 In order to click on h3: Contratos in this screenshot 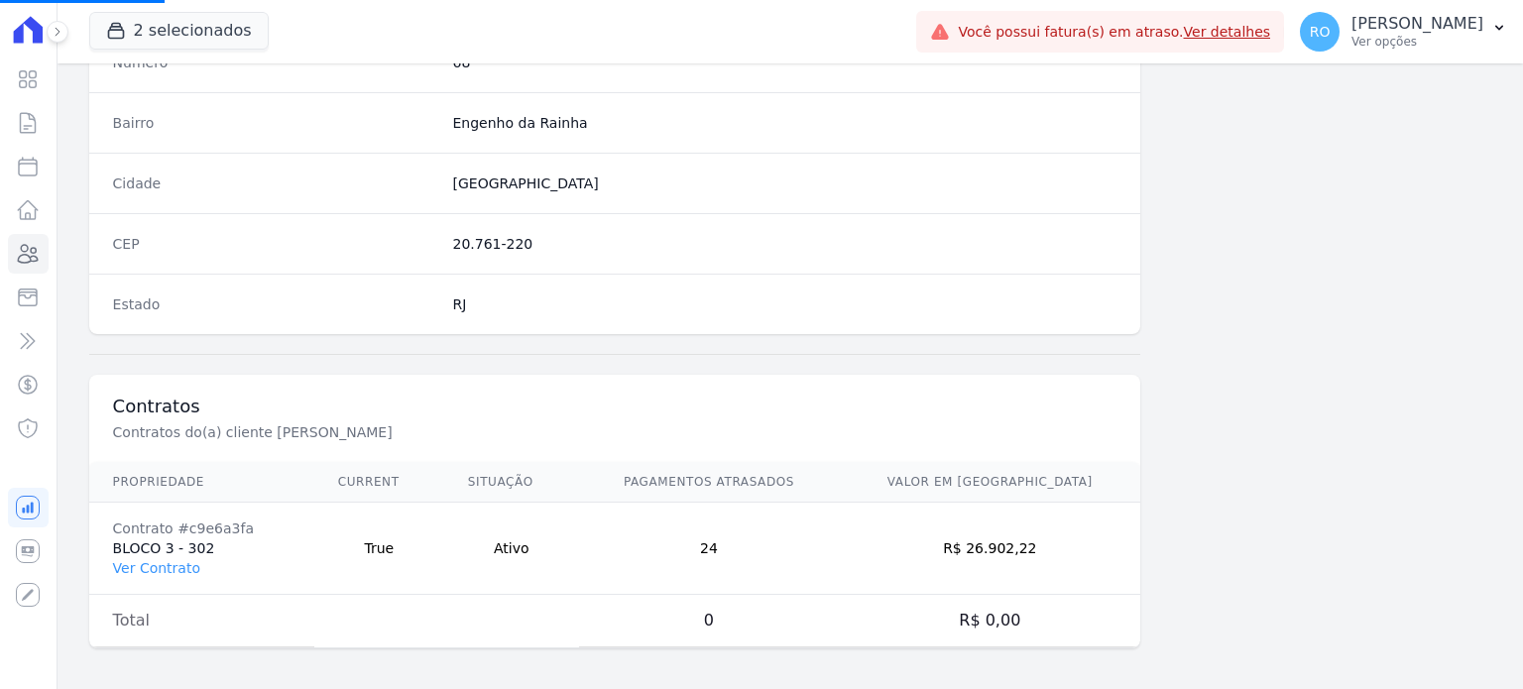, I will do `click(615, 406)`.